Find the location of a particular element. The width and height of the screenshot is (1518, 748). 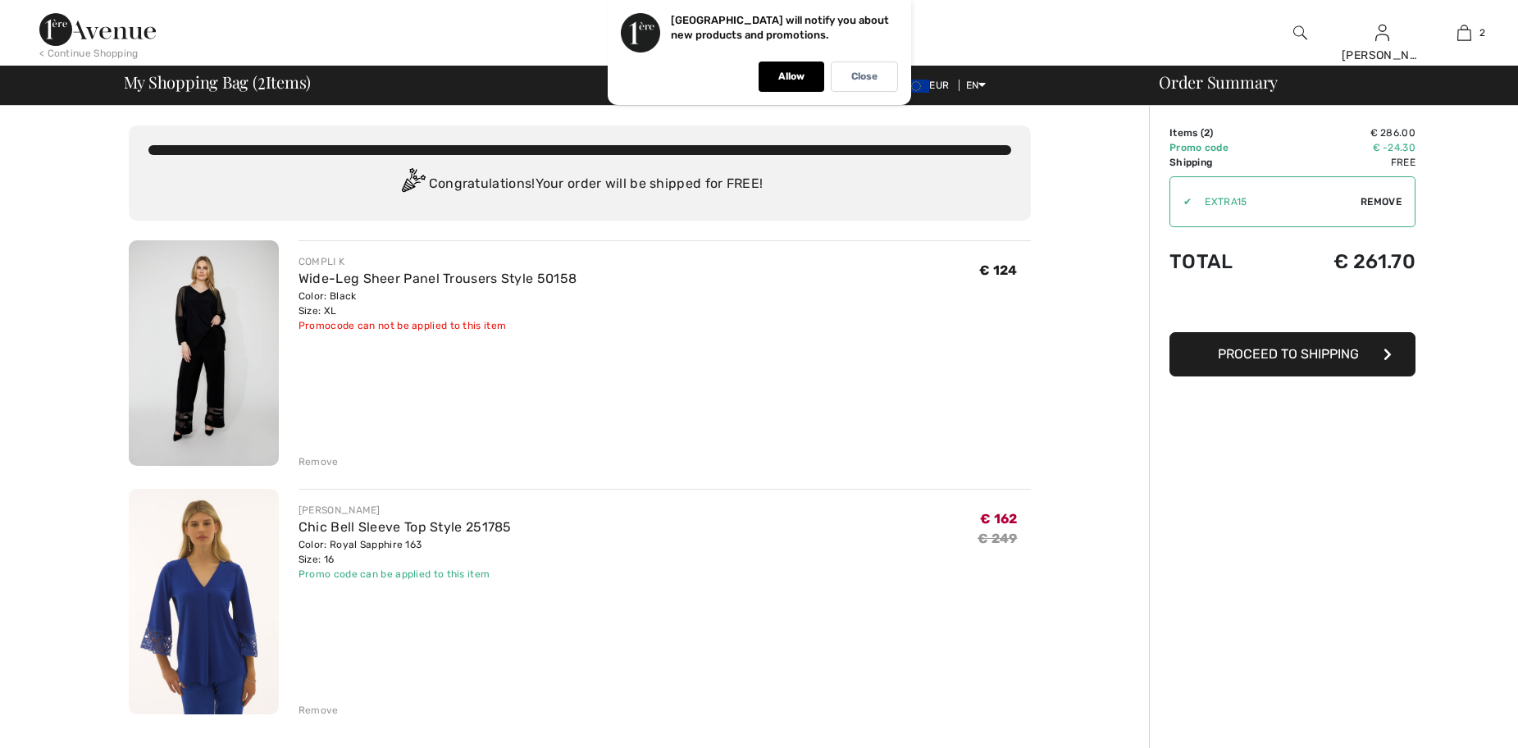

img: 1ère Avenue is located at coordinates (98, 30).